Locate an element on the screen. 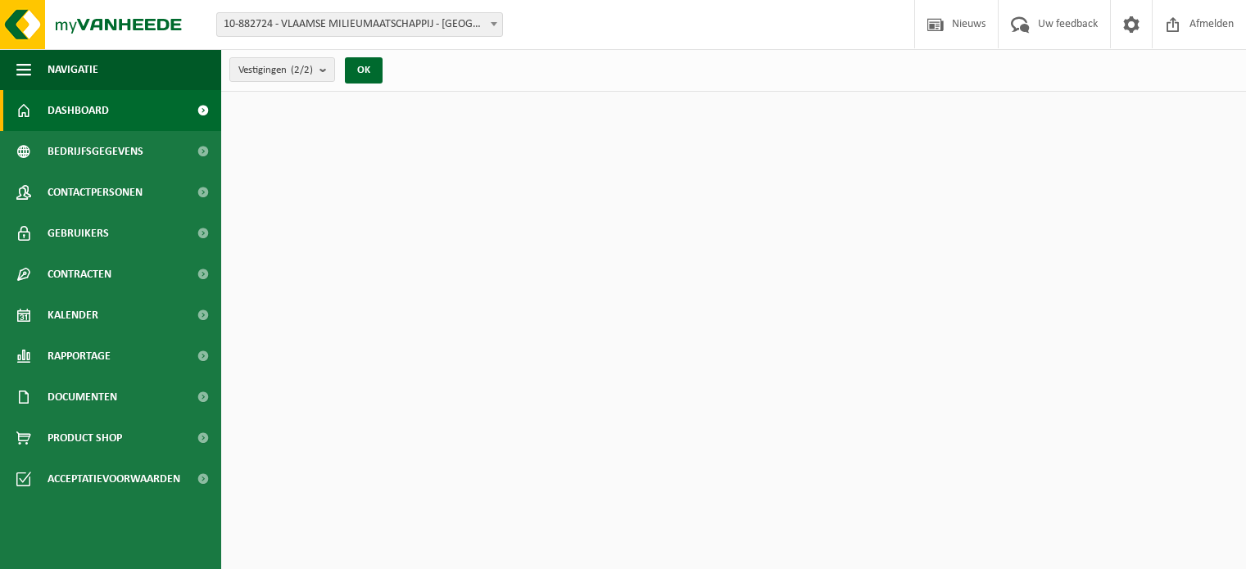  span: Rapportage is located at coordinates (79, 356).